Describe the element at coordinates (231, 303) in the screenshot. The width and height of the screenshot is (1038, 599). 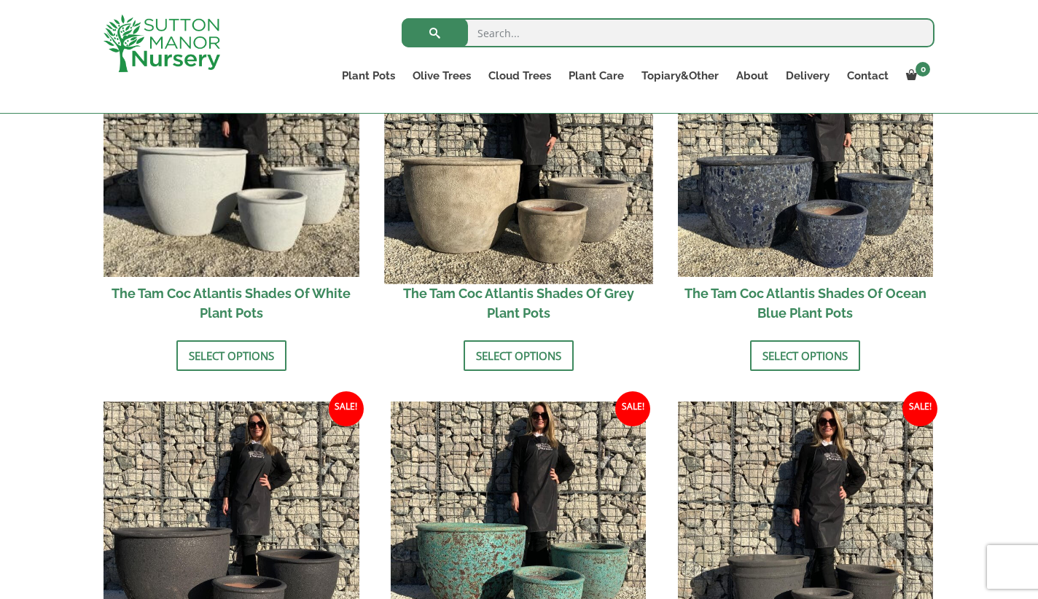
I see `h2: The Tam Coc Atlantis Shades Of White Plant Pots` at that location.